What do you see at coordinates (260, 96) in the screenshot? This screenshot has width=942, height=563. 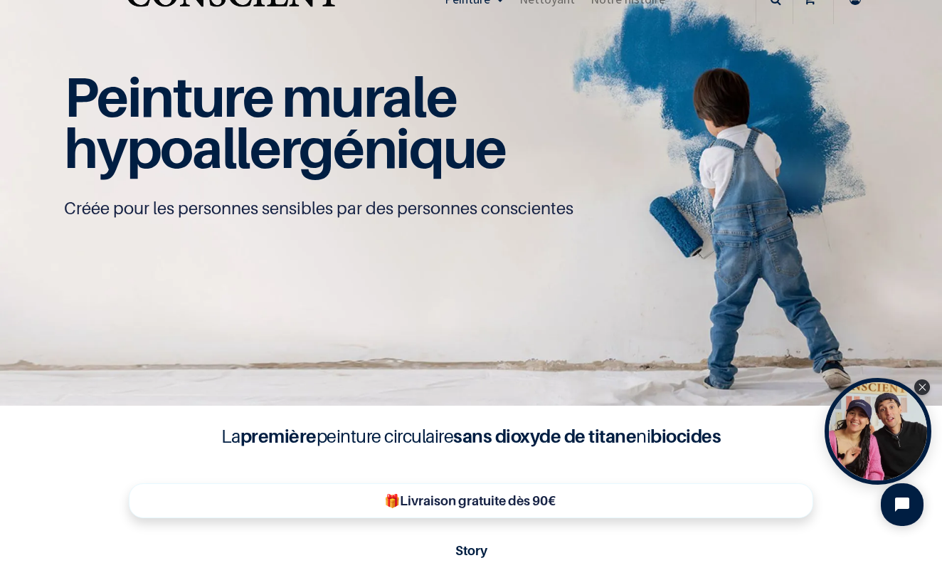 I see `span: Peinture murale` at bounding box center [260, 96].